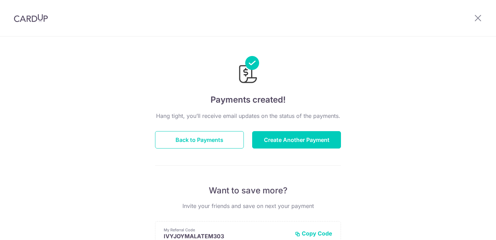 This screenshot has width=496, height=240. Describe the element at coordinates (200, 140) in the screenshot. I see `button: Back to Payments` at that location.